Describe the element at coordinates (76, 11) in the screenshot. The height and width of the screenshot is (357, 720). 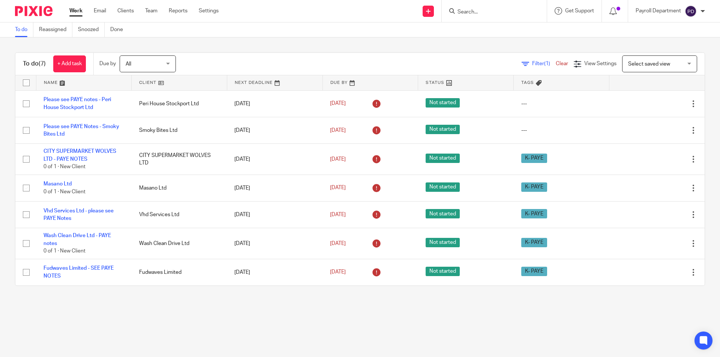
I see `a: Work` at that location.